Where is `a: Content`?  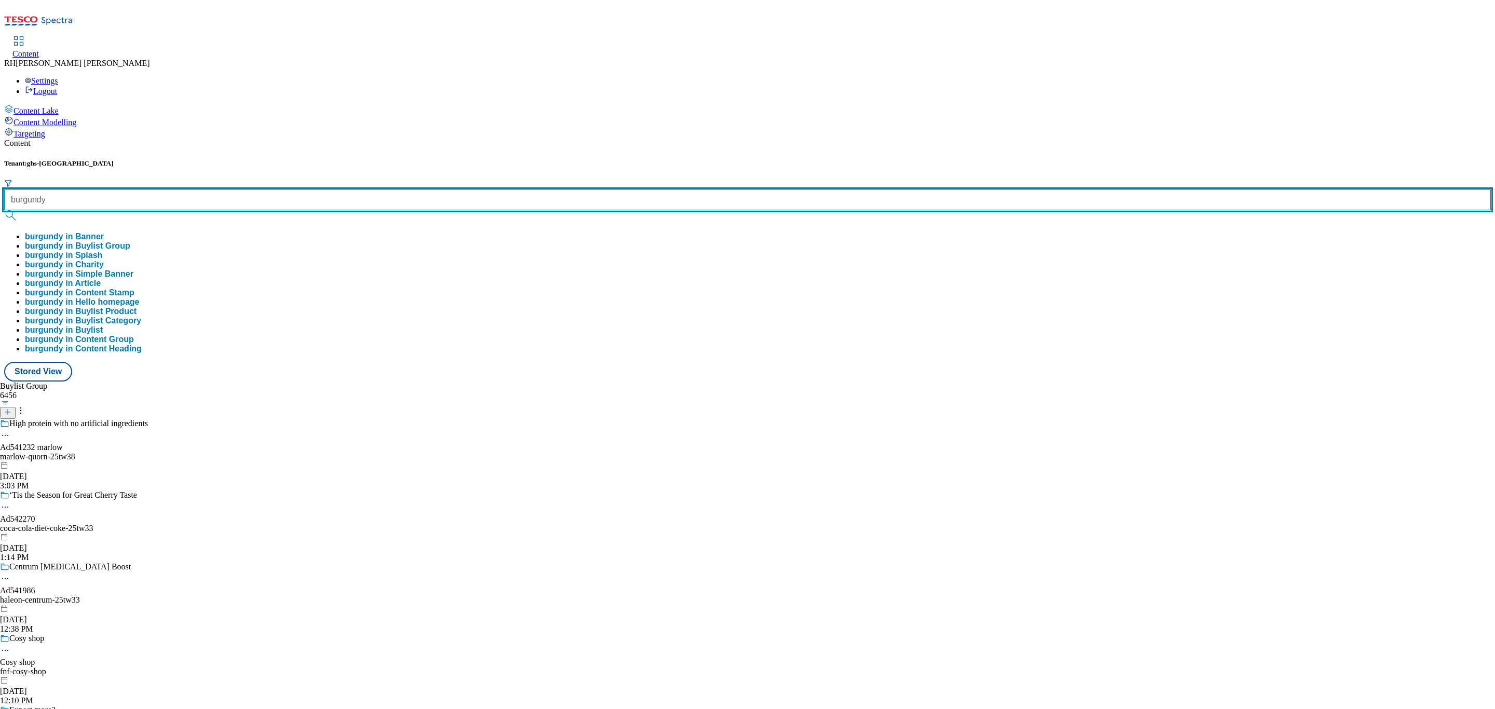 a: Content is located at coordinates (25, 48).